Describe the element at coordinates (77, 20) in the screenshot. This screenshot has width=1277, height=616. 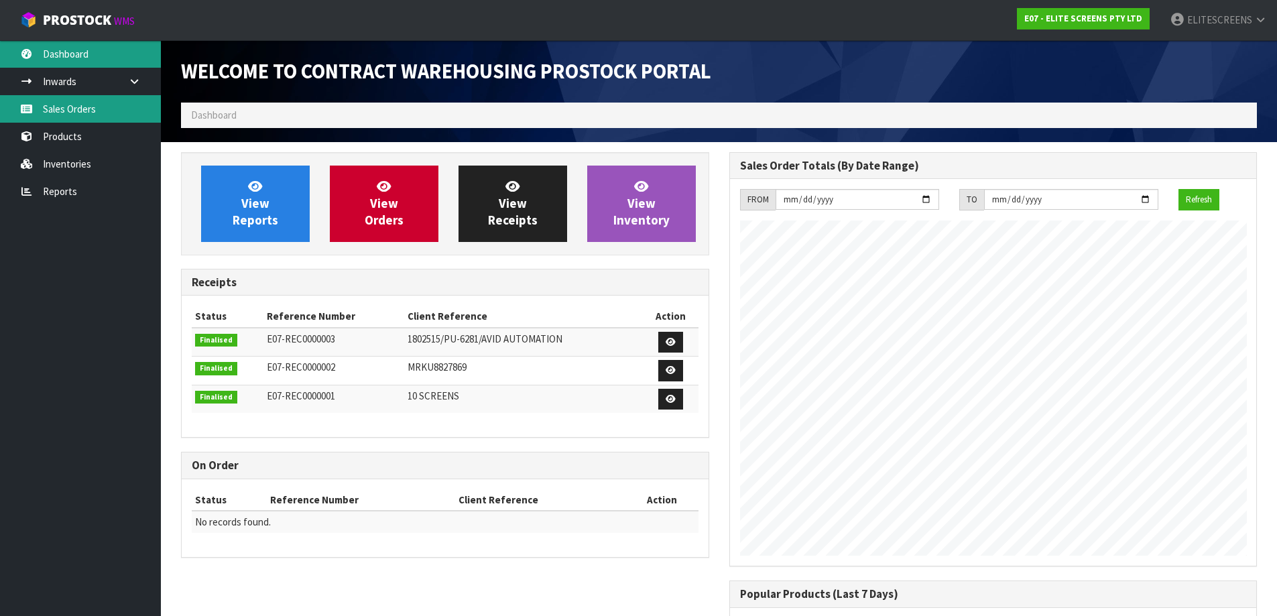
I see `span: ProStock` at that location.